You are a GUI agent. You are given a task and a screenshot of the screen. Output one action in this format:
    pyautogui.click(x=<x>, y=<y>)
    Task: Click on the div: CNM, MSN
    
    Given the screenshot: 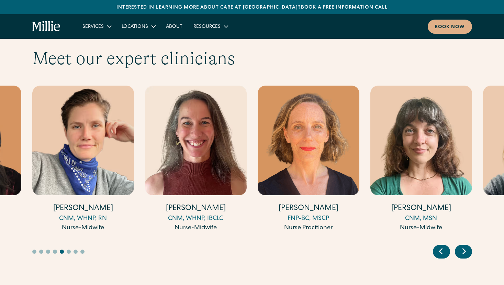 What is the action you would take?
    pyautogui.click(x=421, y=218)
    